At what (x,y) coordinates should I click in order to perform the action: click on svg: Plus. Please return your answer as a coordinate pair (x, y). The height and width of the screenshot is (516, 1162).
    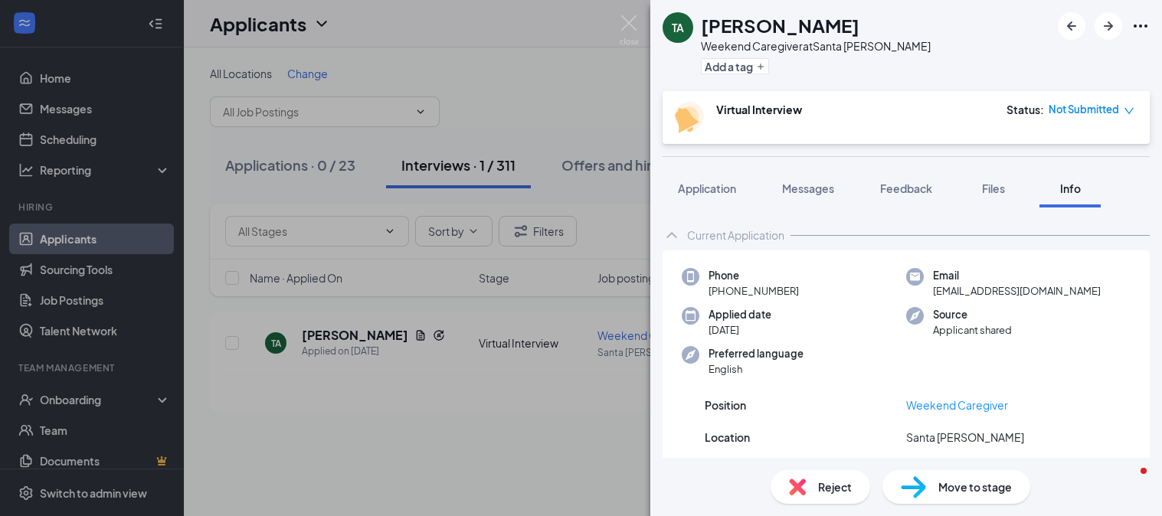
    Looking at the image, I should click on (760, 67).